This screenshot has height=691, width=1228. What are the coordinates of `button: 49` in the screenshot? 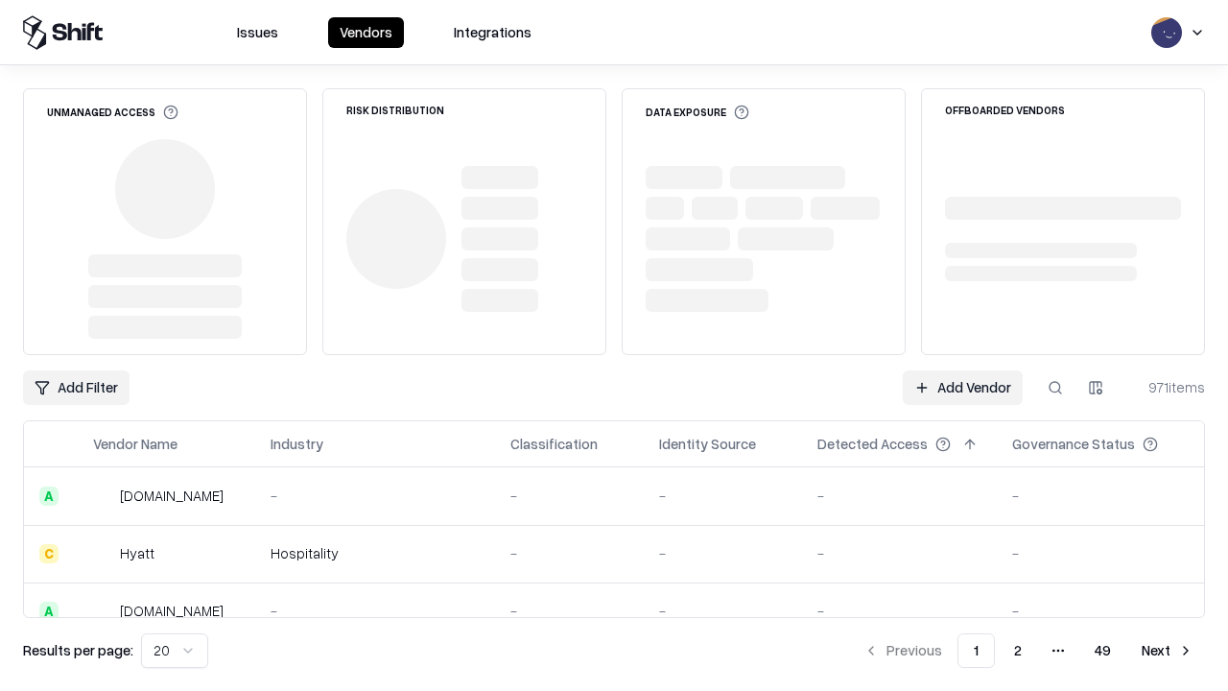 It's located at (1103, 651).